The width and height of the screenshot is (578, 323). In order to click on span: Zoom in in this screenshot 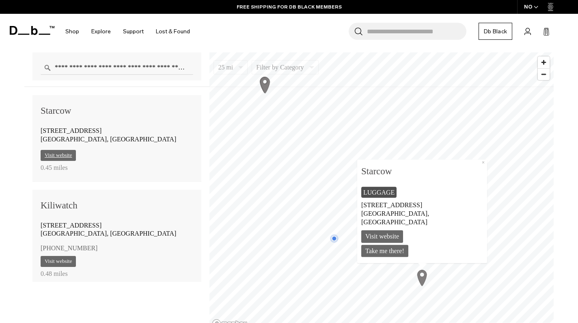, I will do `click(544, 62)`.